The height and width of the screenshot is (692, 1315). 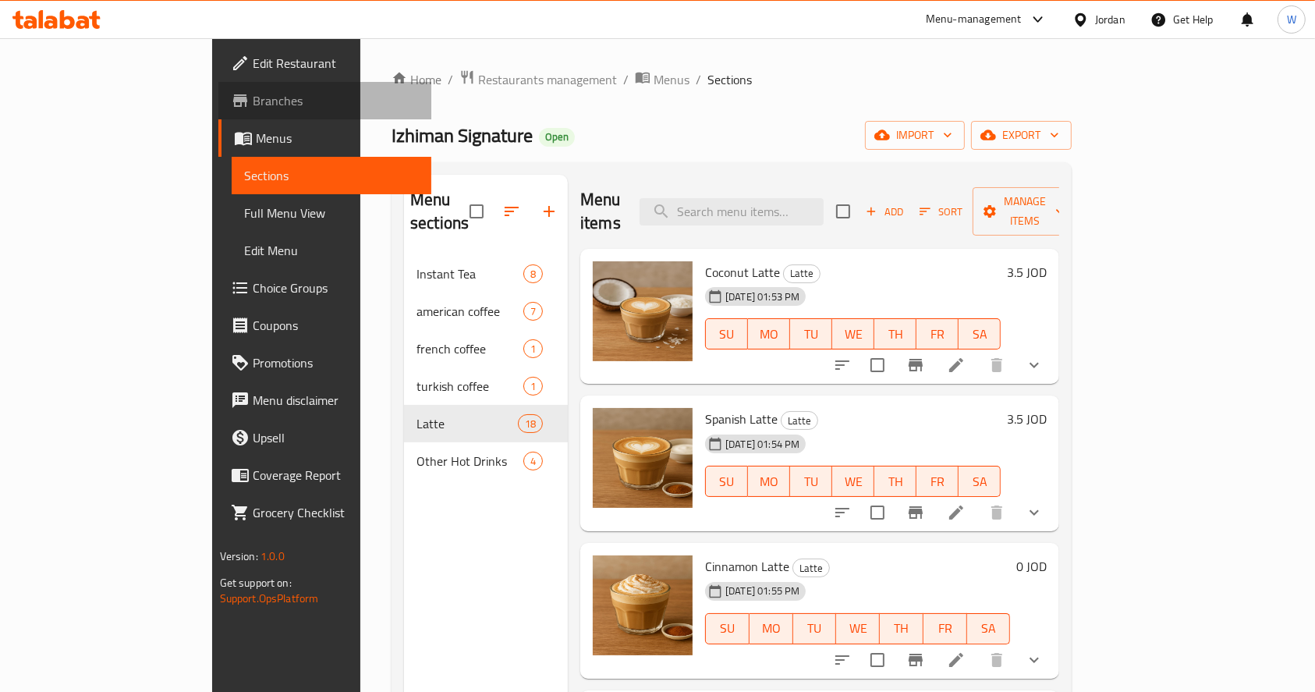 What do you see at coordinates (915, 135) in the screenshot?
I see `button: import` at bounding box center [915, 135].